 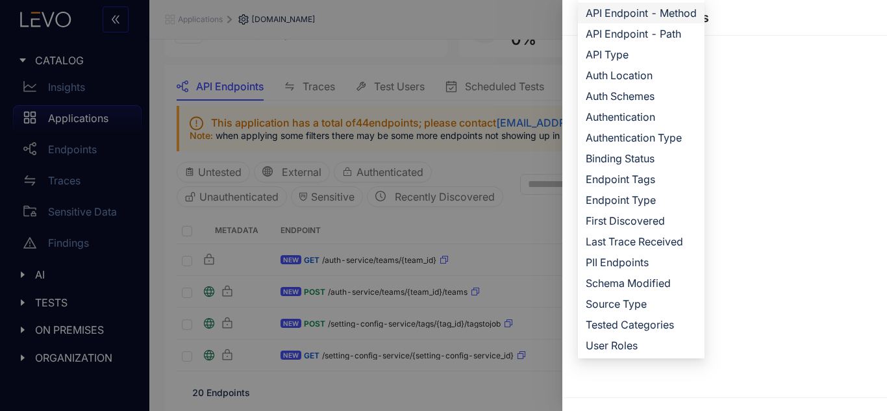 What do you see at coordinates (739, 18) in the screenshot?
I see `div: Advanced Filters` at bounding box center [739, 18].